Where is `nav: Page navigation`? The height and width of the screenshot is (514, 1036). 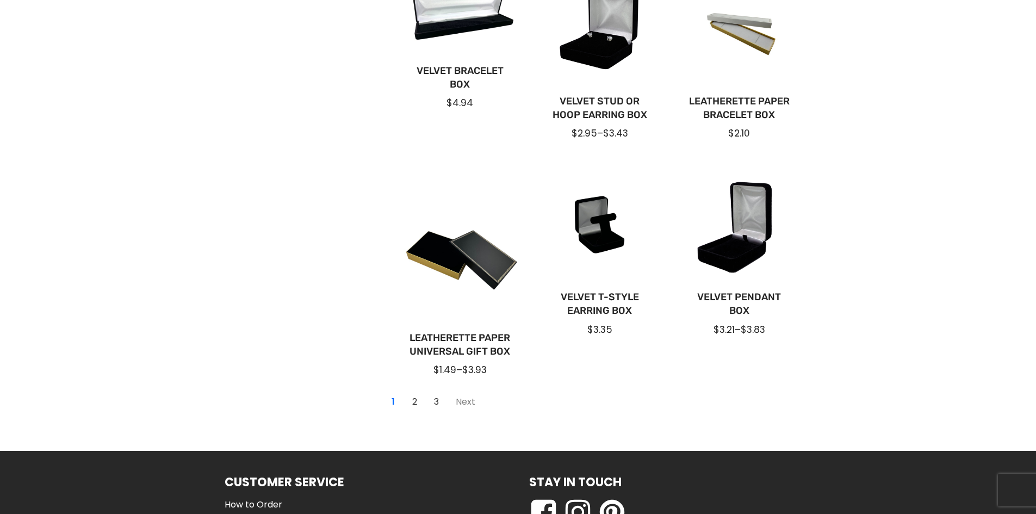
nav: Page navigation is located at coordinates (433, 402).